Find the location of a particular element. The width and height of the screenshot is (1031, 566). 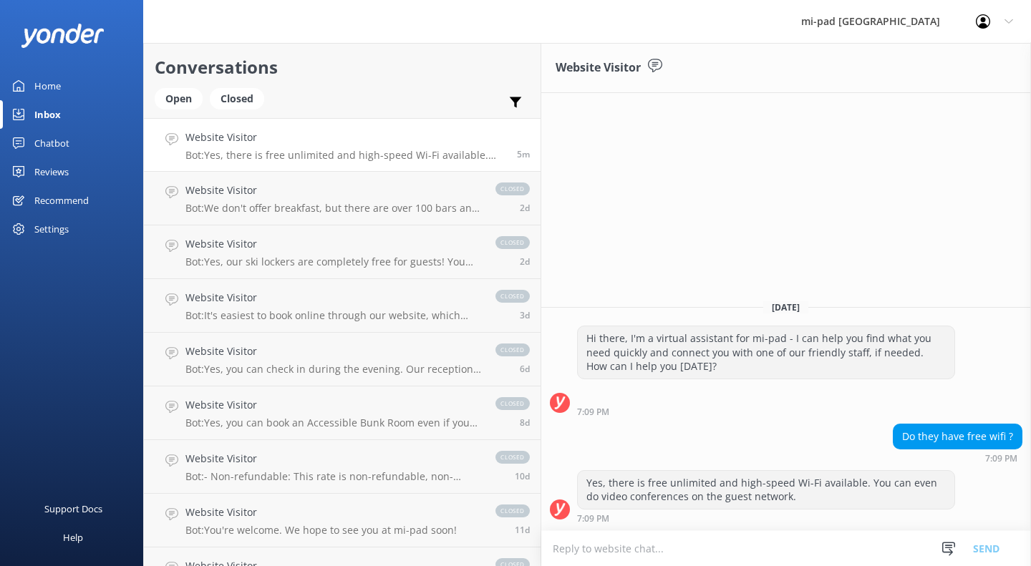

a: Website VisitorBot:It's easiest to book online through our website, which keeps live track of all... is located at coordinates (342, 306).